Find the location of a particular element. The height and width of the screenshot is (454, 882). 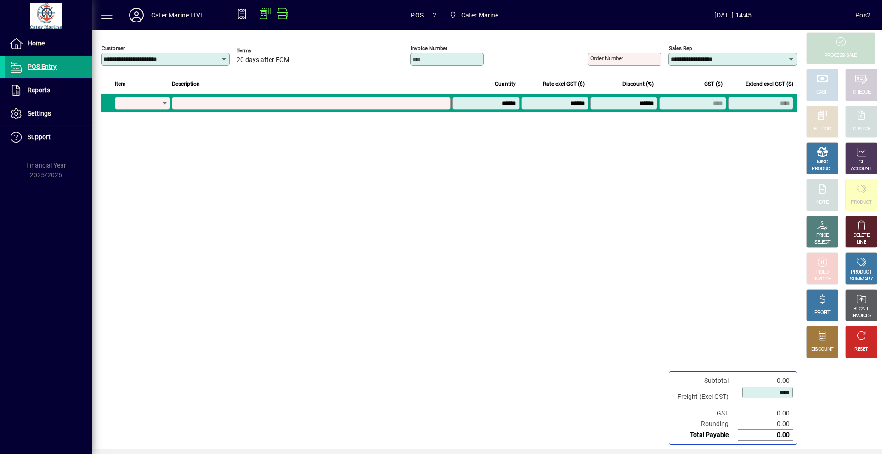

div: MISC is located at coordinates (822, 162).